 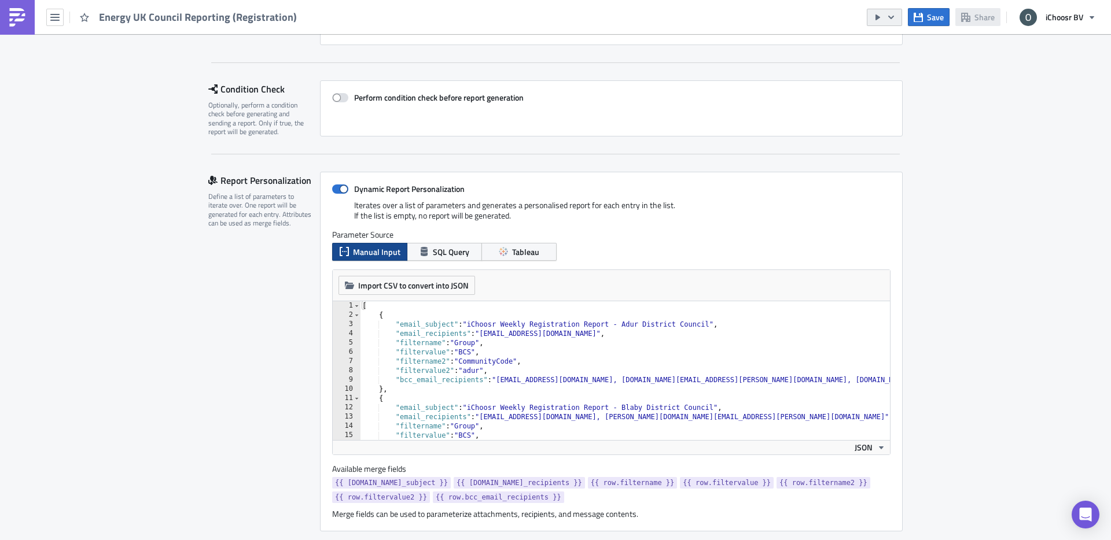 I want to click on span: Save, so click(x=935, y=17).